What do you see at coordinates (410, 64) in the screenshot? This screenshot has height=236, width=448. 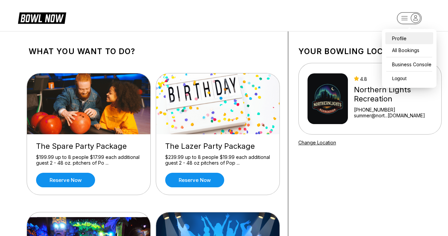 I see `div: Business Console` at bounding box center [410, 64].